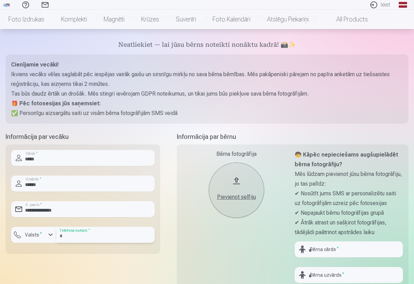 The height and width of the screenshot is (284, 414). What do you see at coordinates (236, 190) in the screenshot?
I see `button: Pievienot selfiju` at bounding box center [236, 190].